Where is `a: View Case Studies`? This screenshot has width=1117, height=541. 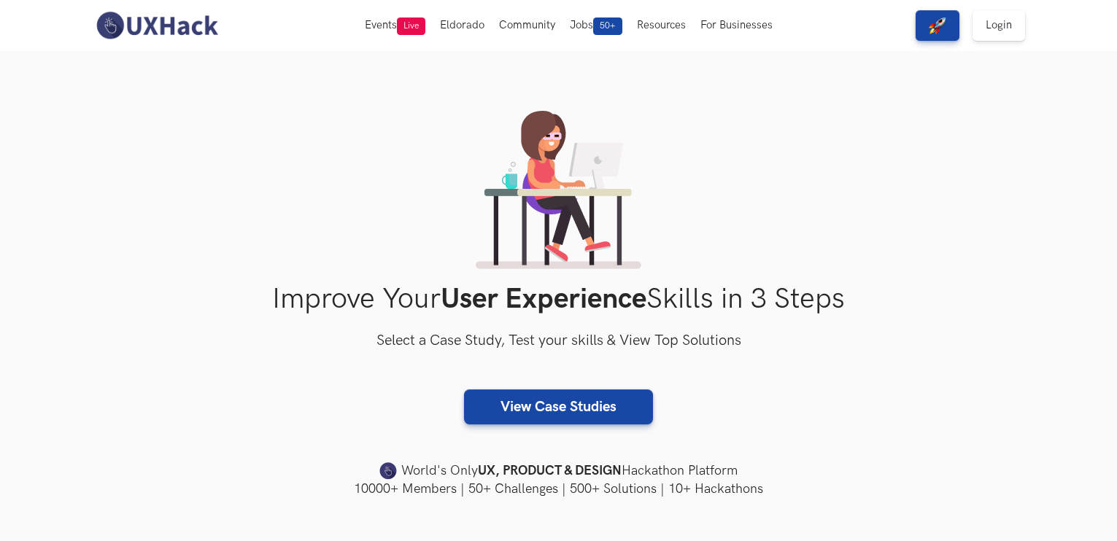 a: View Case Studies is located at coordinates (558, 407).